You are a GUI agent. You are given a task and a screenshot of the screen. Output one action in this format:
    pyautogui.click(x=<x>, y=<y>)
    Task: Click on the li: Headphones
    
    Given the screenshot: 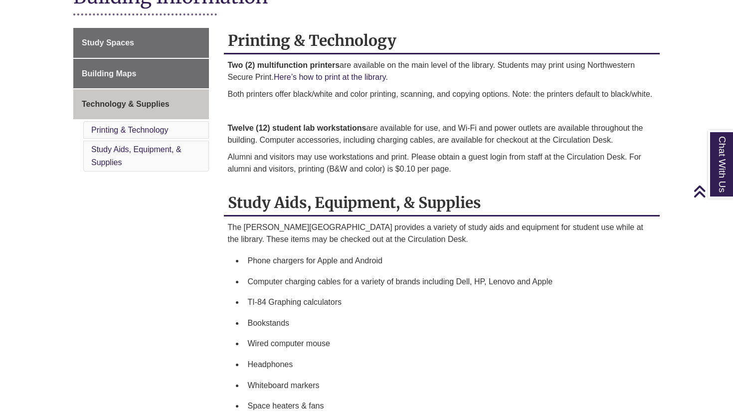 What is the action you would take?
    pyautogui.click(x=450, y=365)
    